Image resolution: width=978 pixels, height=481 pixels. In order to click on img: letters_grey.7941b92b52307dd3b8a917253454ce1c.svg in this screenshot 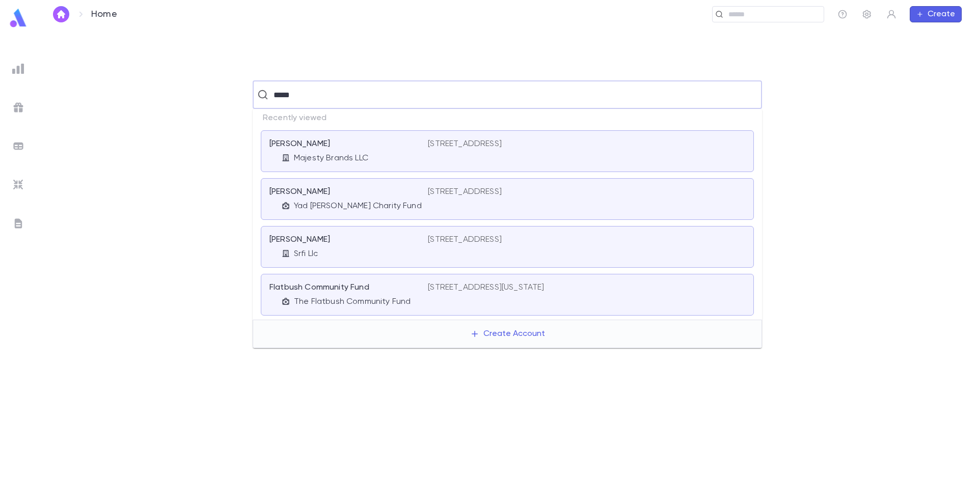, I will do `click(18, 224)`.